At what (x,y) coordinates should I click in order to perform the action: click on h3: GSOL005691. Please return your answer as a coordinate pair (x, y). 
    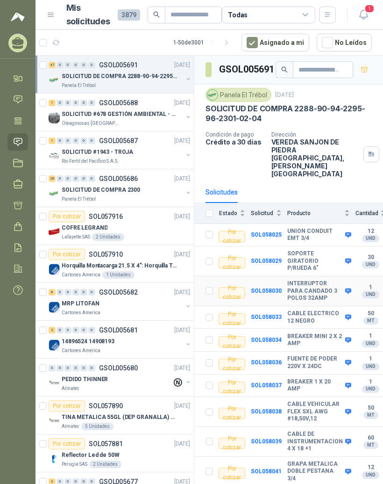
    Looking at the image, I should click on (247, 69).